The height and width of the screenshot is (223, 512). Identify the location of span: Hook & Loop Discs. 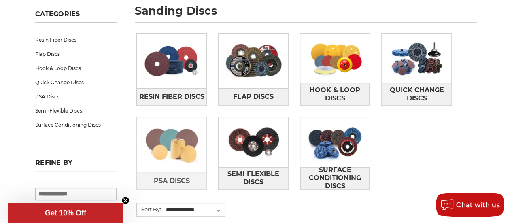
(335, 94).